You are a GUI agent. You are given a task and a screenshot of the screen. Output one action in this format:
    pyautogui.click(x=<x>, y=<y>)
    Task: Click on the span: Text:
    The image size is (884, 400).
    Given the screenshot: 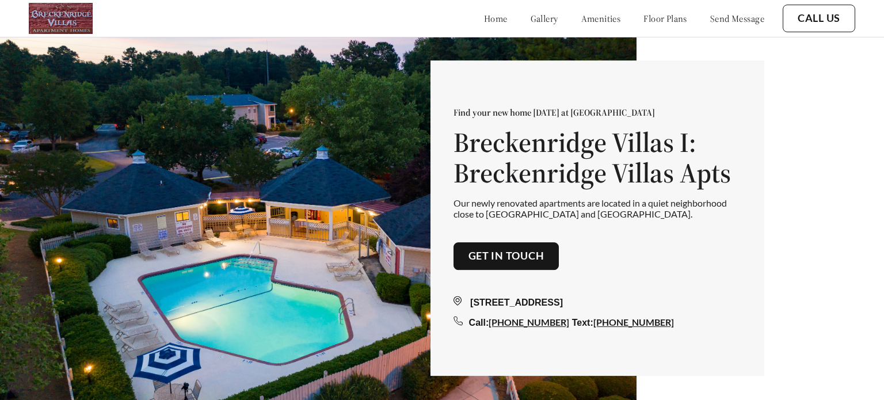 What is the action you would take?
    pyautogui.click(x=583, y=322)
    